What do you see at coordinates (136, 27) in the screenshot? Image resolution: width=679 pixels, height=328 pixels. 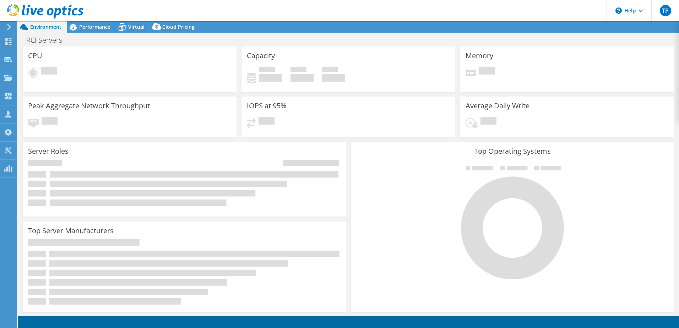 I see `span: Virtual` at bounding box center [136, 27].